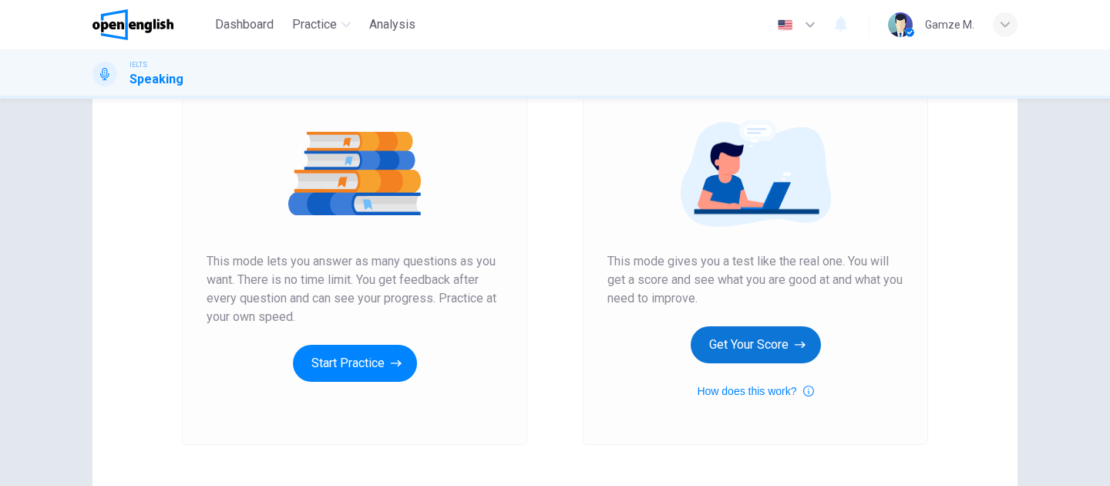 The height and width of the screenshot is (486, 1110). I want to click on span: Practice, so click(314, 25).